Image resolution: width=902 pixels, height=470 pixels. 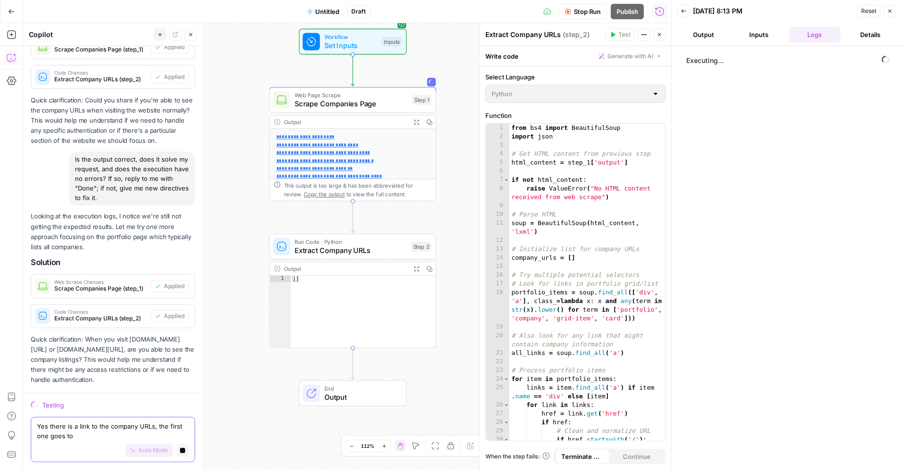 I want to click on div: 3, so click(x=498, y=145).